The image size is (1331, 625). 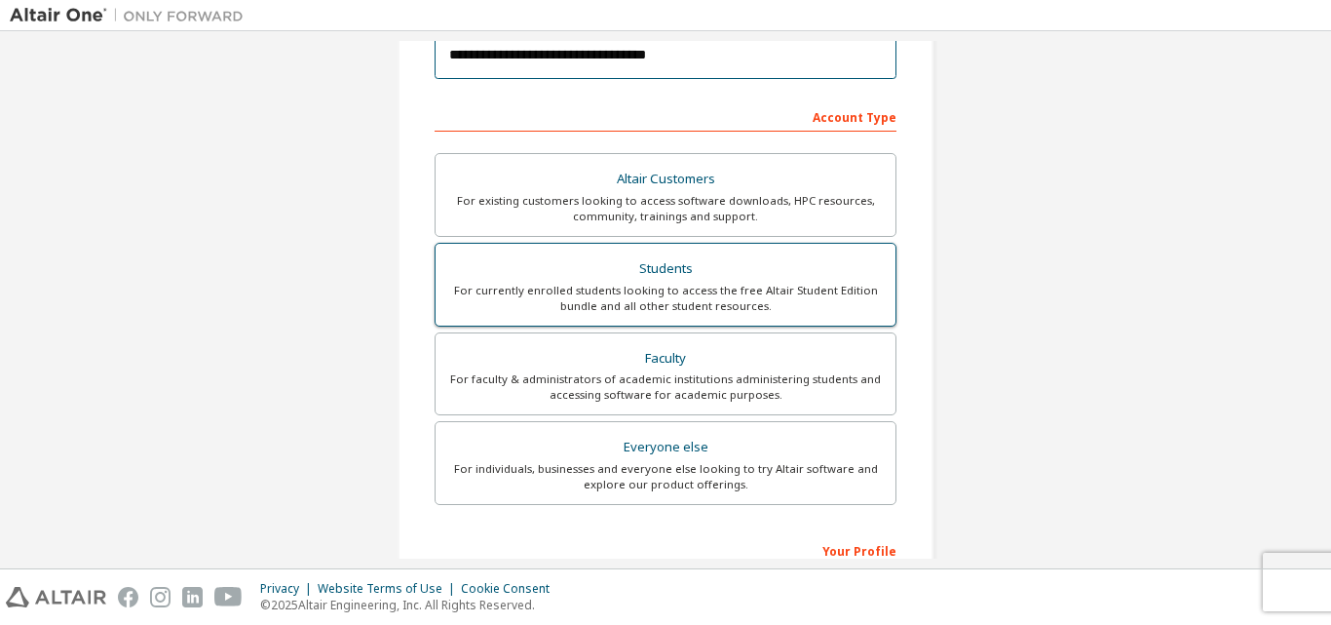 What do you see at coordinates (666, 359) in the screenshot?
I see `div: Faculty` at bounding box center [666, 359].